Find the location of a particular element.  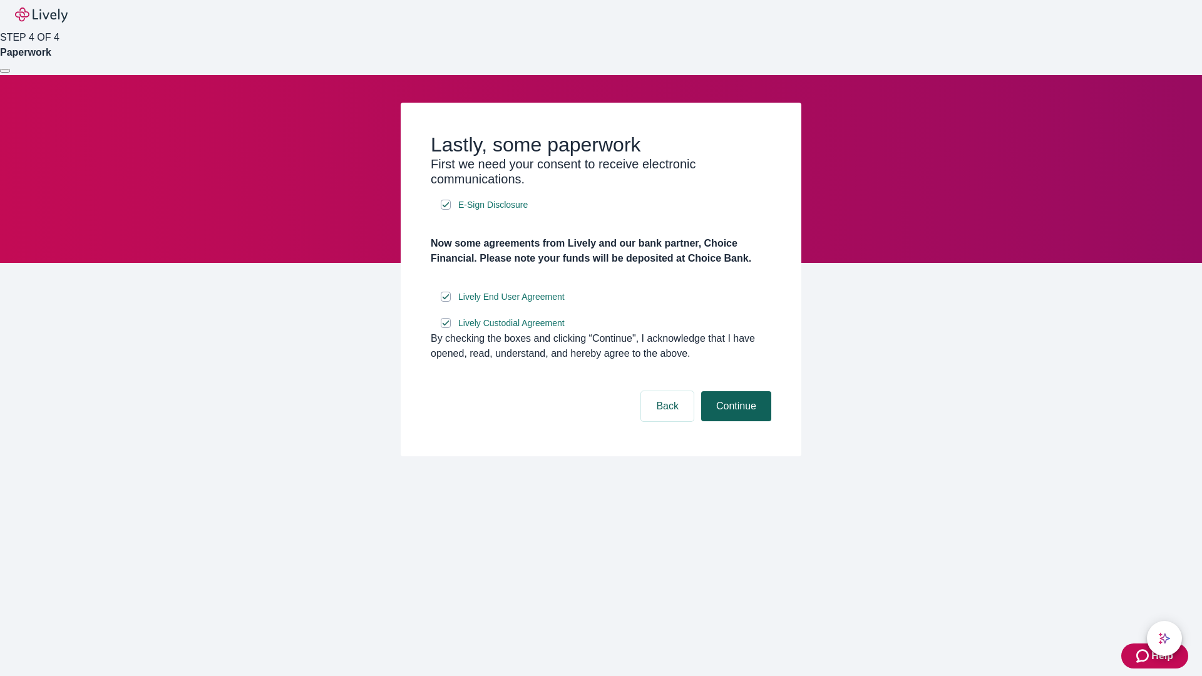

button: chat is located at coordinates (1164, 638).